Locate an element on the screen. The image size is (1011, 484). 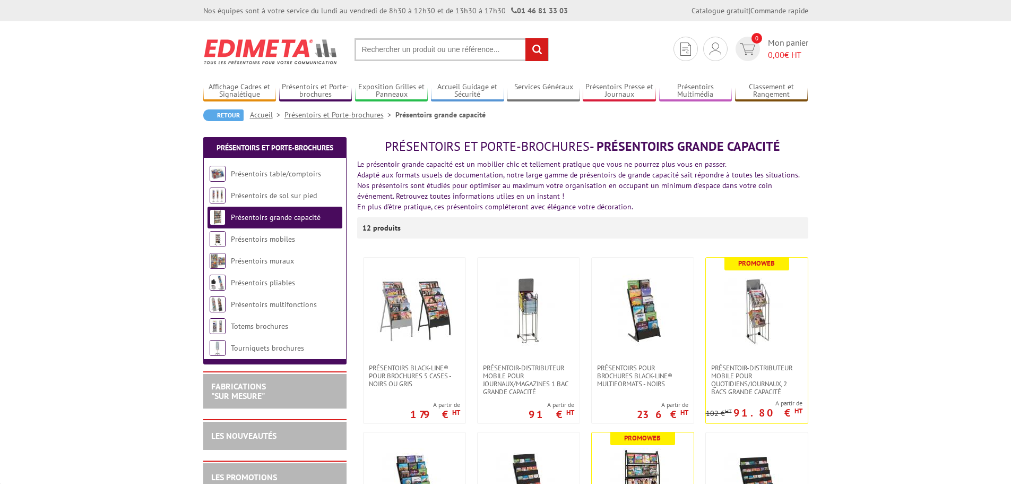
h1: - Présentoirs grande capacité is located at coordinates (583, 147).